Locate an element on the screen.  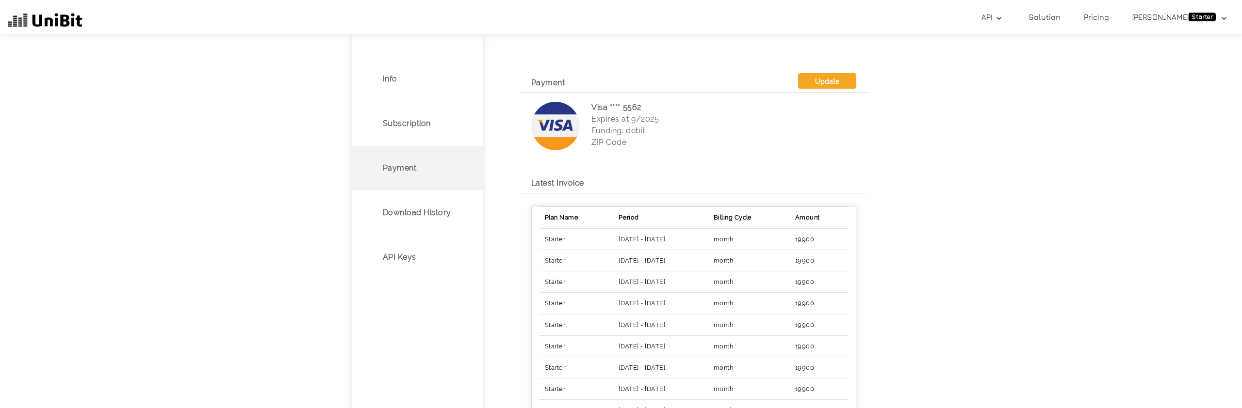
p: Expires at 9/2025 is located at coordinates (625, 119).